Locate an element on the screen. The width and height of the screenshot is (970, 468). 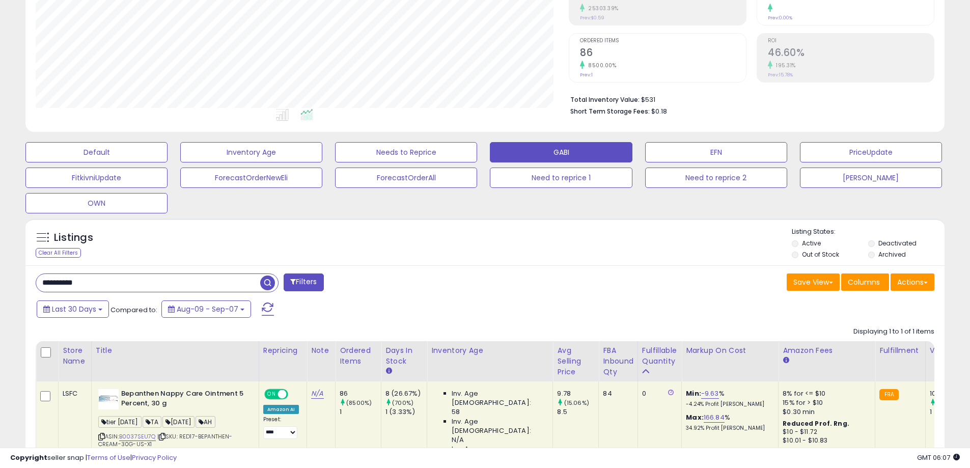
li: $531 is located at coordinates (749, 99).